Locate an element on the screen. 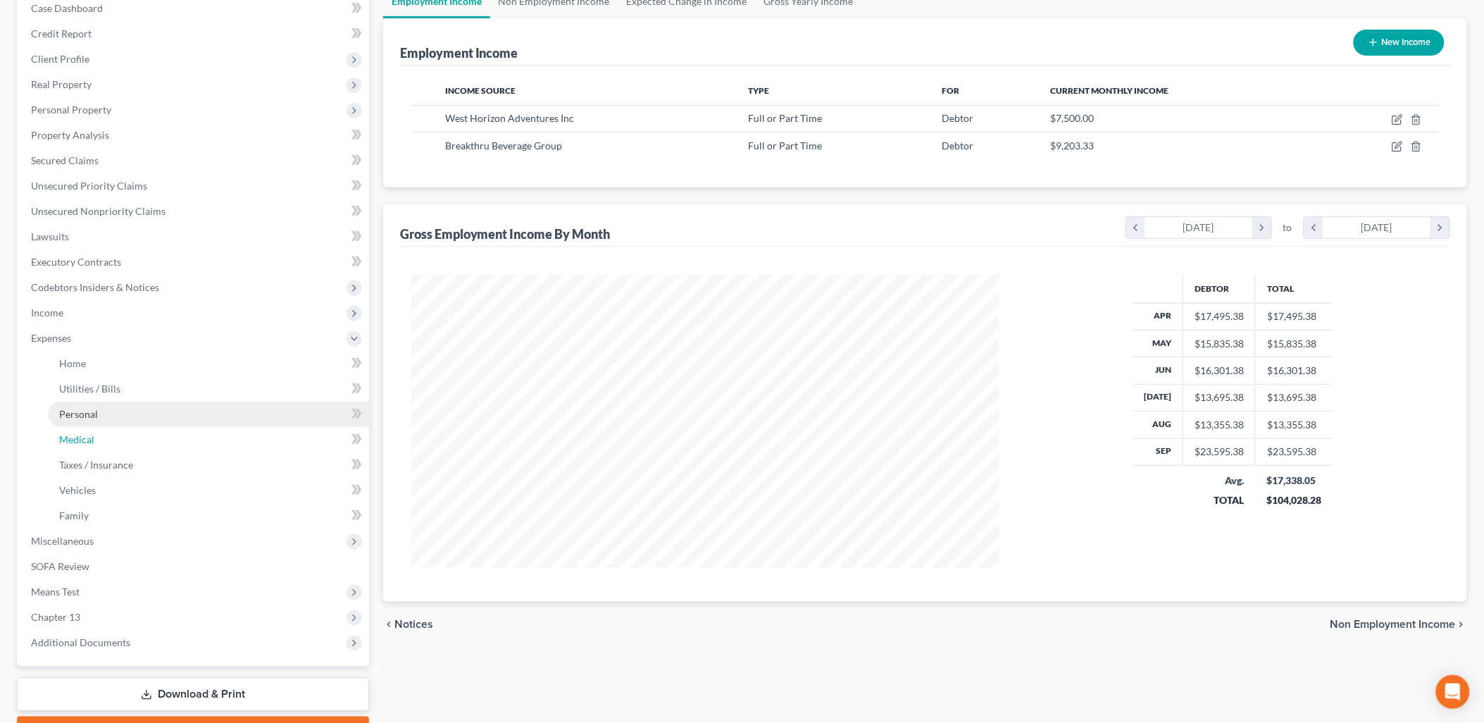 This screenshot has width=1484, height=723. span: Income Source is located at coordinates (480, 90).